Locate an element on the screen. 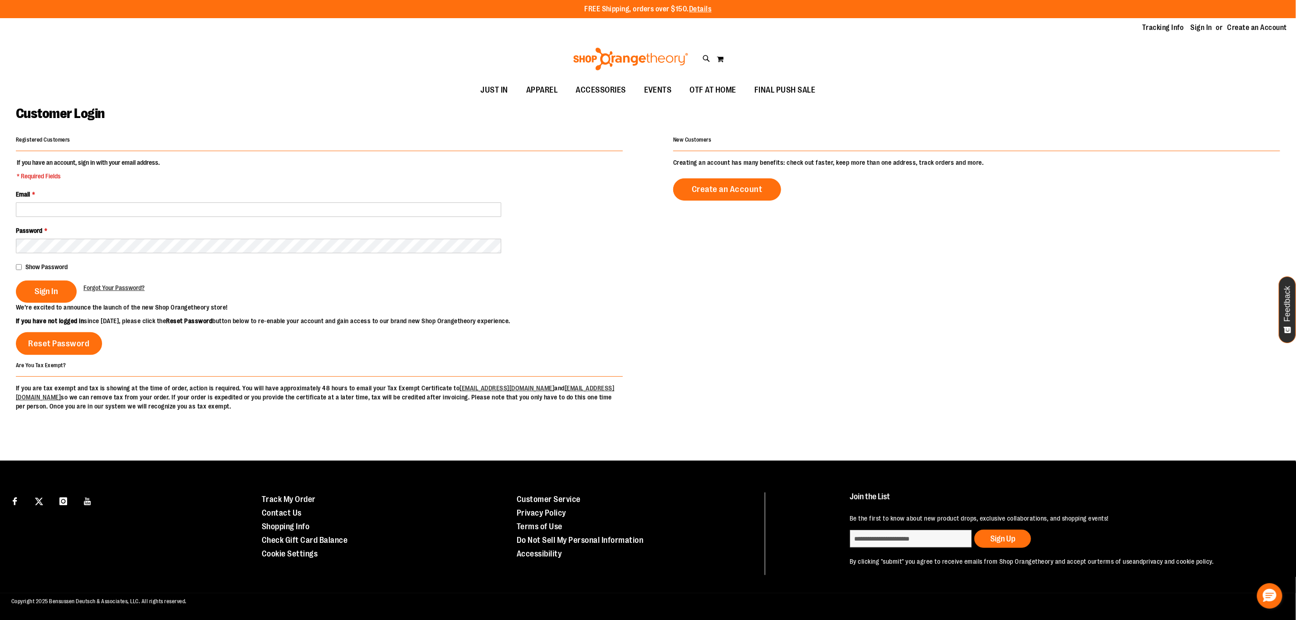  a: Accessibility is located at coordinates (539, 554).